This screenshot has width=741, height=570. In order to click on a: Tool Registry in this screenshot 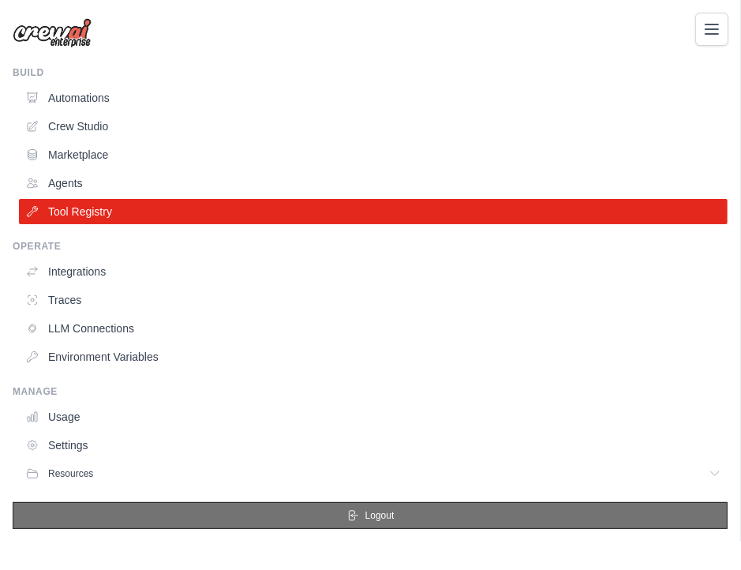, I will do `click(373, 212)`.